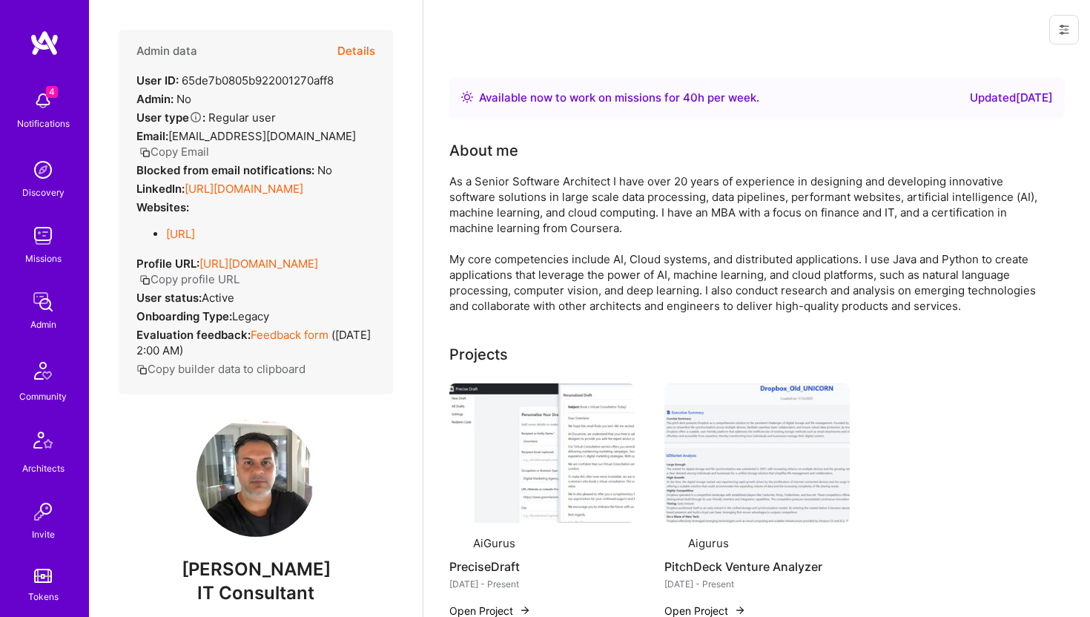  What do you see at coordinates (43, 443) in the screenshot?
I see `img: Architects` at bounding box center [43, 443].